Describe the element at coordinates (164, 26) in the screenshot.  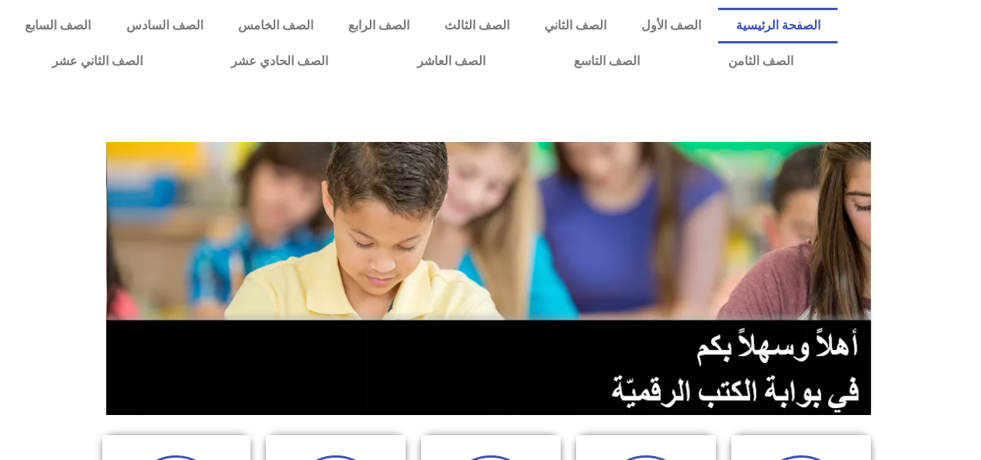
I see `a: الصف السادس` at that location.